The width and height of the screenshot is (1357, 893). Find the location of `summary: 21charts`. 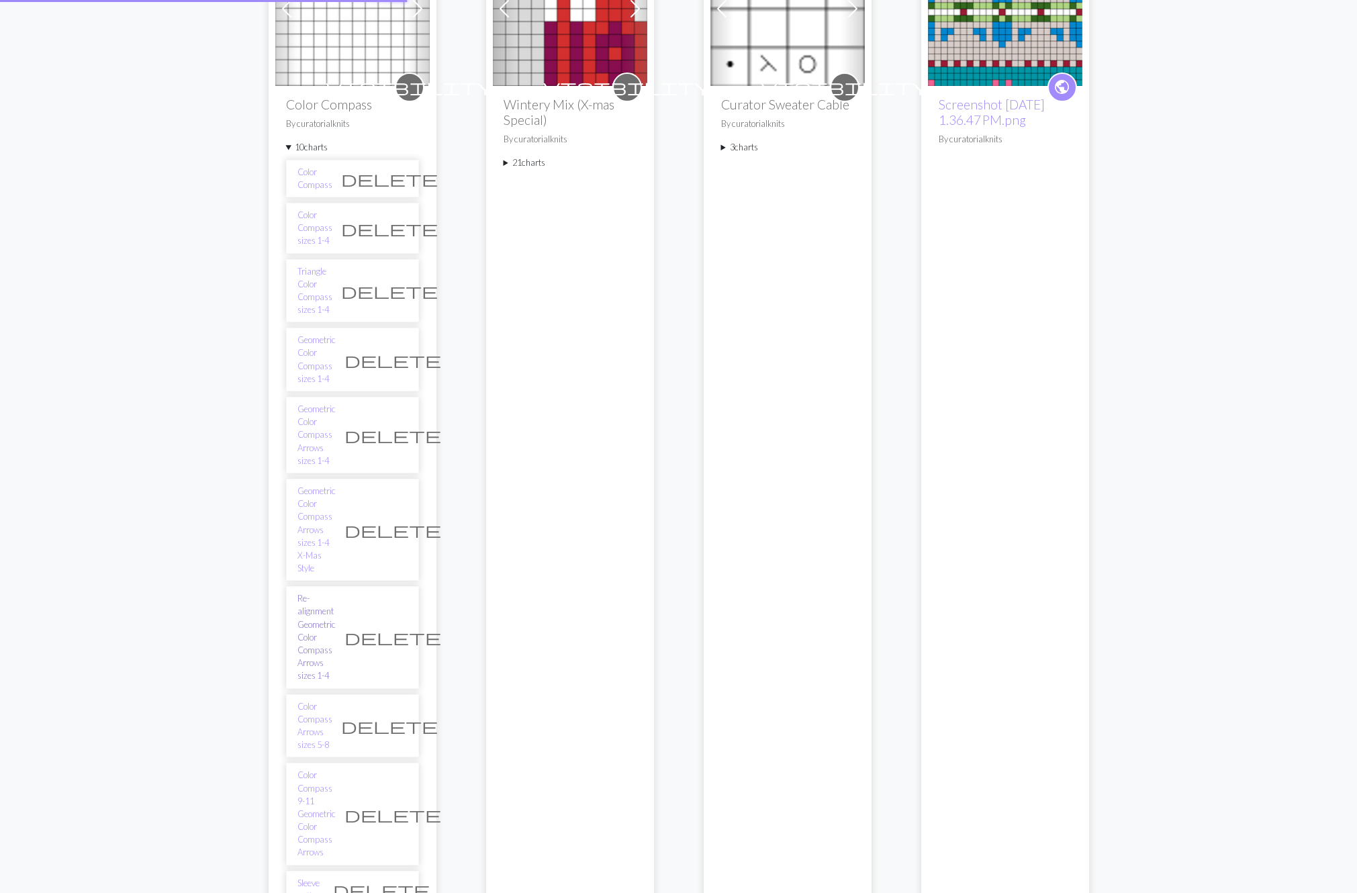

summary: 21charts is located at coordinates (570, 162).